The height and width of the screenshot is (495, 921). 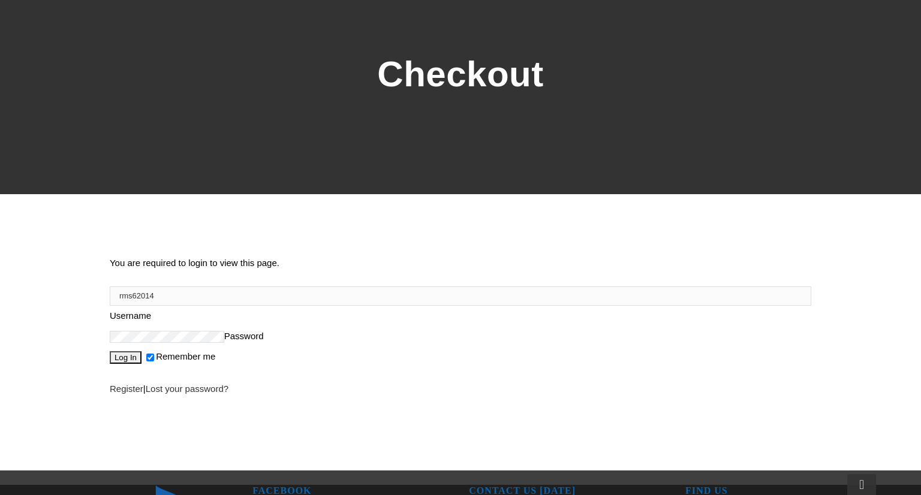 I want to click on h1: Checkout, so click(x=460, y=74).